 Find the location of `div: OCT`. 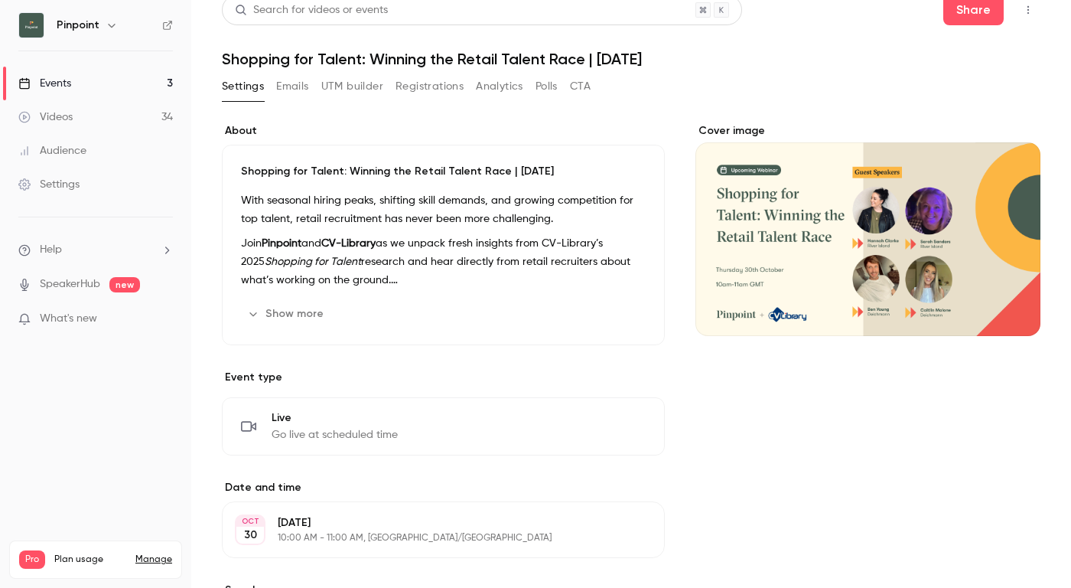

div: OCT is located at coordinates (250, 521).